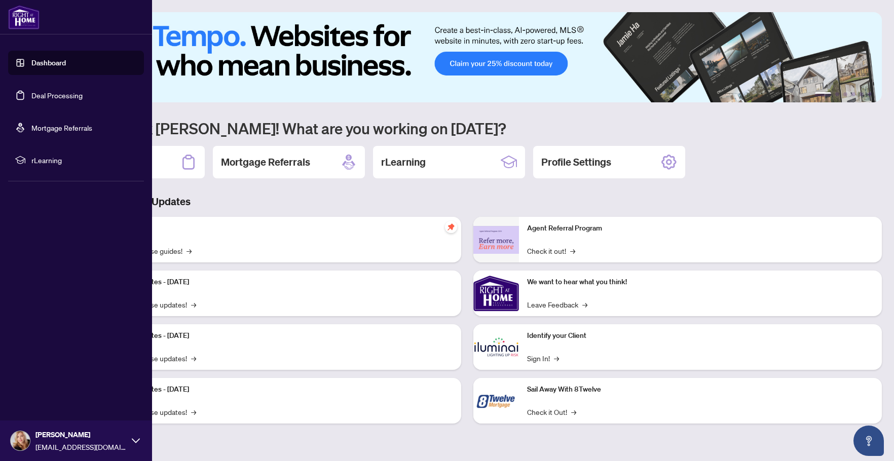 The width and height of the screenshot is (894, 461). I want to click on button: 6, so click(870, 94).